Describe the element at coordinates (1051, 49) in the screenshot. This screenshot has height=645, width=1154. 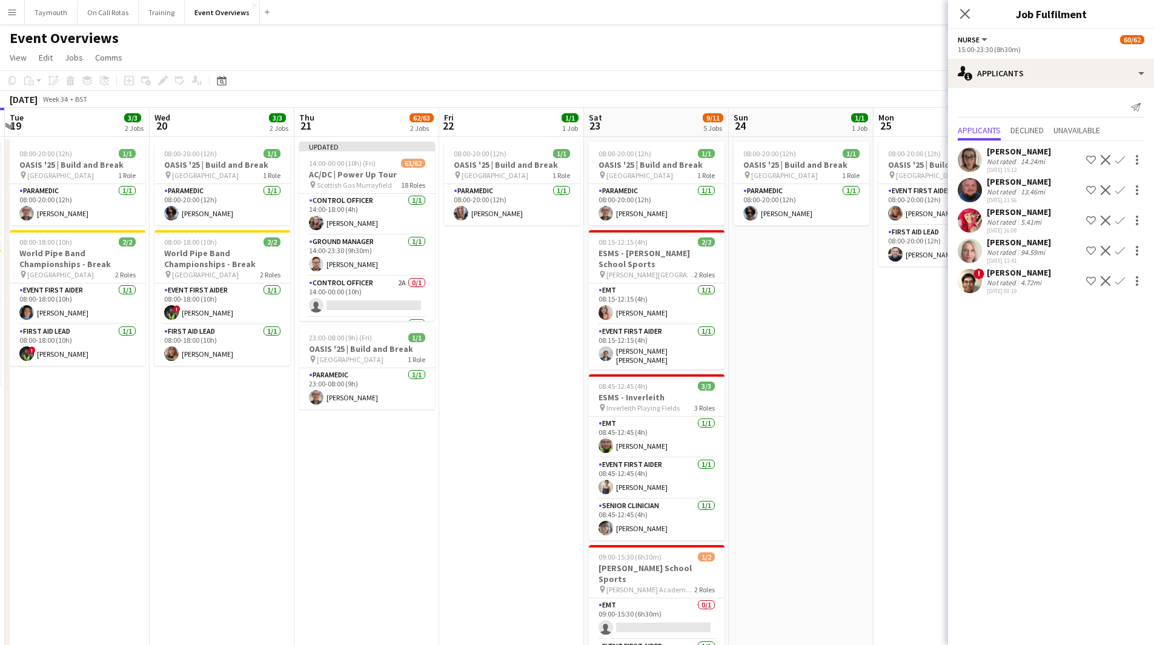
I see `div: 15:00-23:30 (8h30m)` at that location.